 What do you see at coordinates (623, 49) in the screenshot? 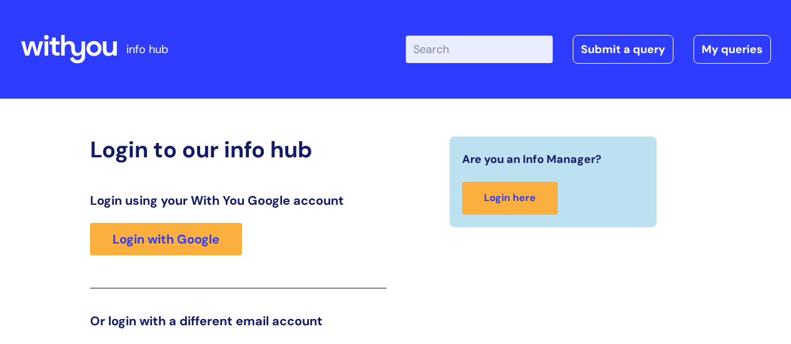
I see `a: Submit a query` at bounding box center [623, 49].